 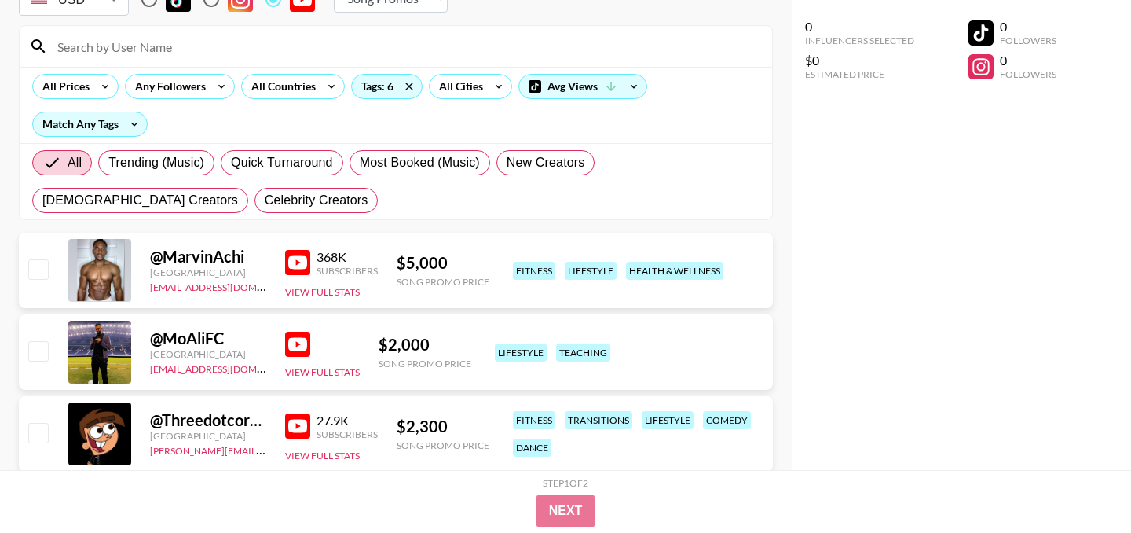 I want to click on div: Influencers Selected, so click(x=859, y=40).